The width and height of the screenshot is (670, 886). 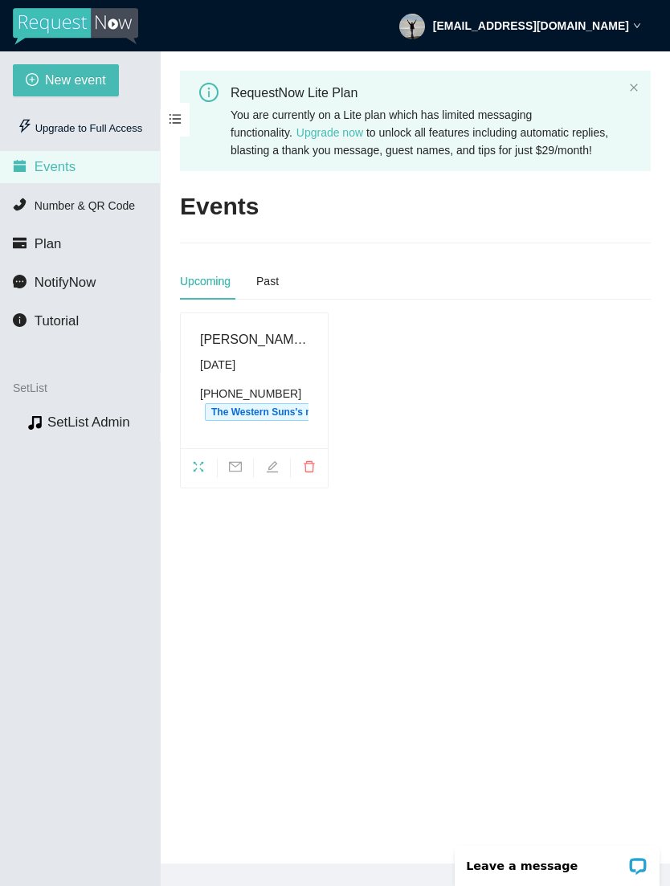 I want to click on span: thunderbolt, so click(x=25, y=126).